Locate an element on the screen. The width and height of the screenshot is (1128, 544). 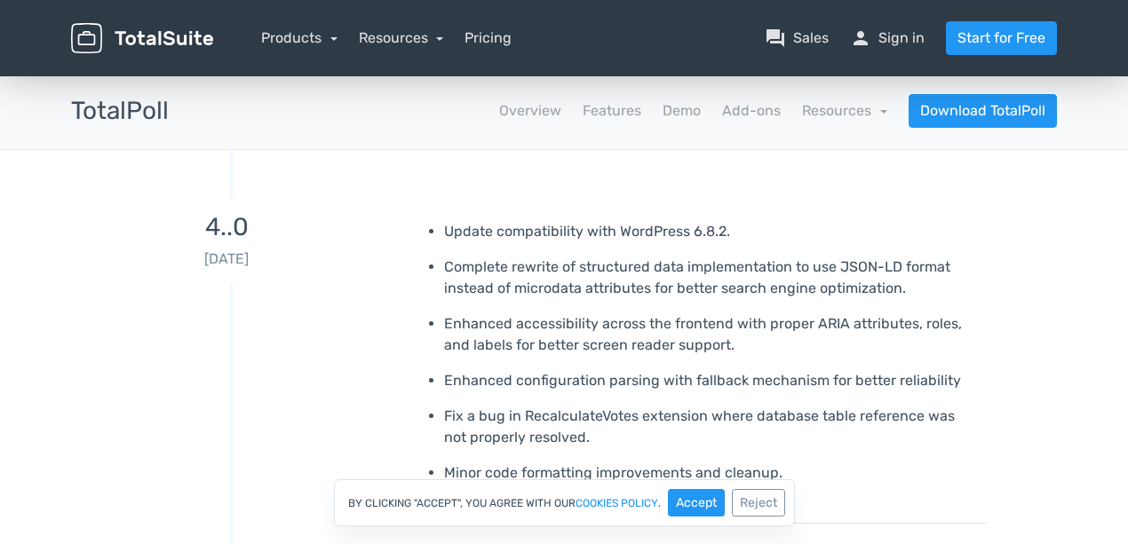
h3: TotalPoll is located at coordinates (120, 111).